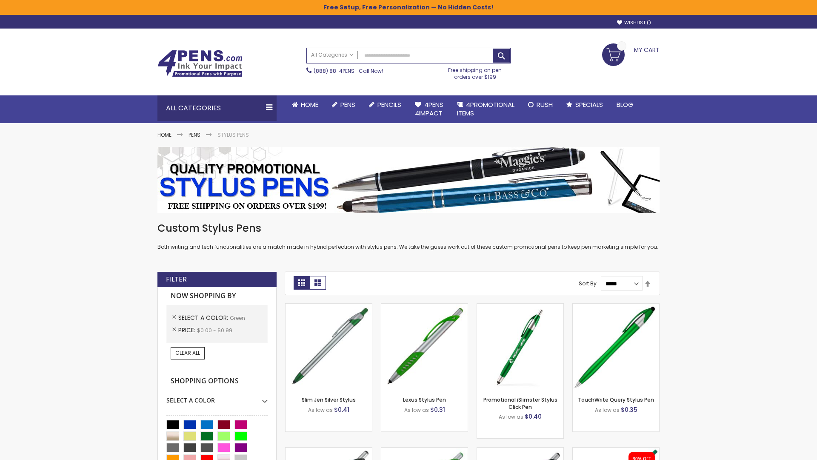  What do you see at coordinates (520, 306) in the screenshot?
I see `a: Promotional iSlimster Stylus Click Pen-Green` at bounding box center [520, 306].